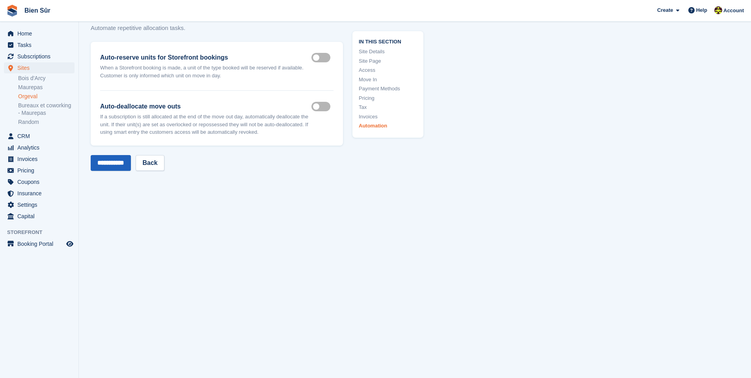 This screenshot has width=751, height=378. Describe the element at coordinates (388, 61) in the screenshot. I see `a: Site Page` at that location.